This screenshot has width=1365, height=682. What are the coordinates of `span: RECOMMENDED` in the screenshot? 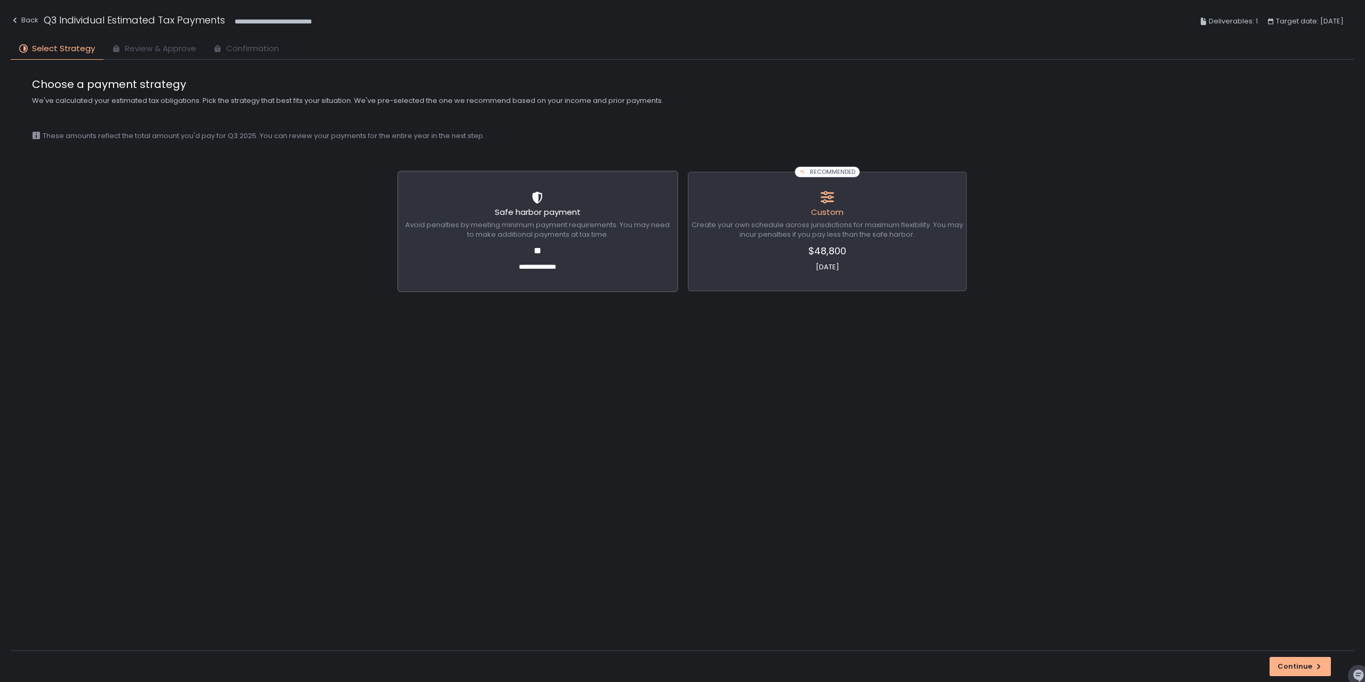 It's located at (832, 172).